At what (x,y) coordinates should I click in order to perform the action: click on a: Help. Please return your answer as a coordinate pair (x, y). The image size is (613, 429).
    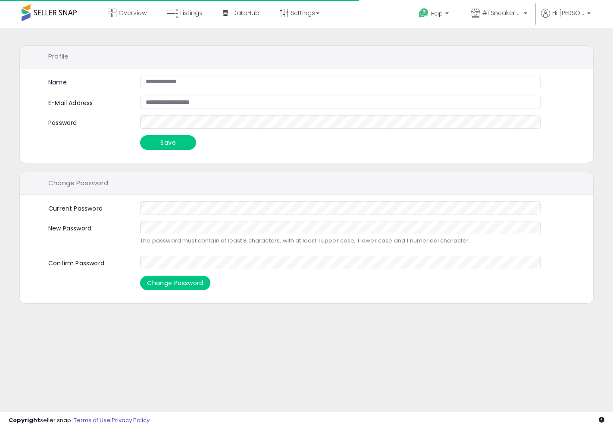
    Looking at the image, I should click on (435, 15).